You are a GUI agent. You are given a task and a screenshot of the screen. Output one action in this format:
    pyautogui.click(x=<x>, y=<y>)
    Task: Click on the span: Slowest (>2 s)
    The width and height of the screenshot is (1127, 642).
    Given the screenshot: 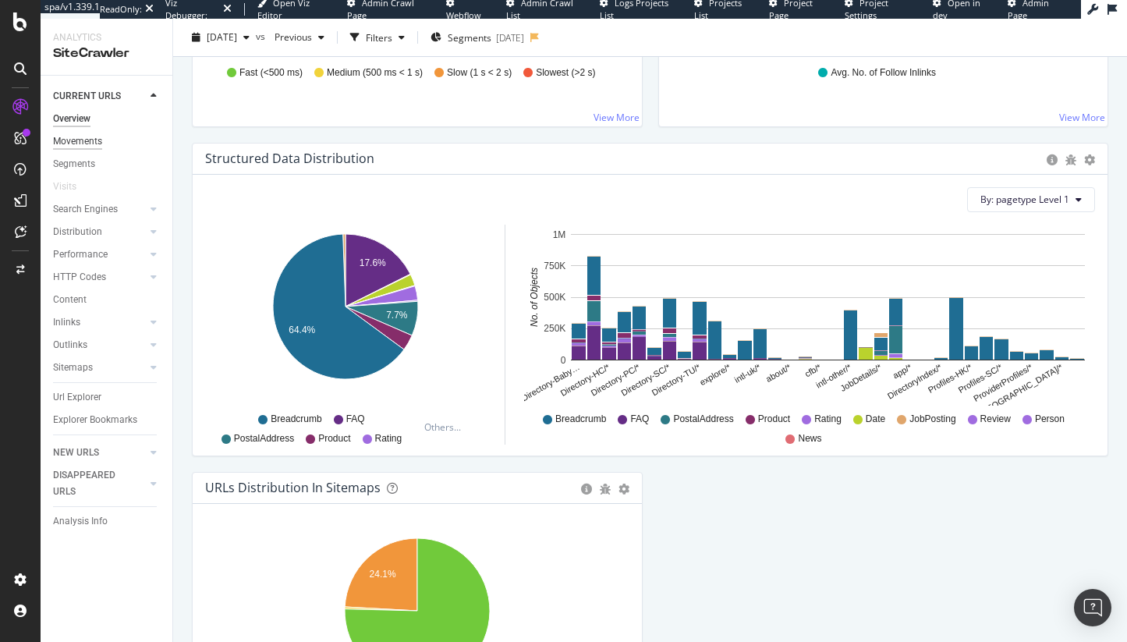 What is the action you would take?
    pyautogui.click(x=565, y=73)
    